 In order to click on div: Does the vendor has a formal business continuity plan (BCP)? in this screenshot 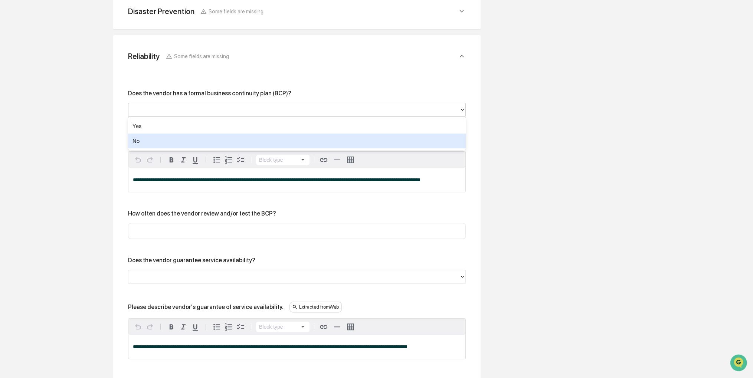, I will do `click(210, 93)`.